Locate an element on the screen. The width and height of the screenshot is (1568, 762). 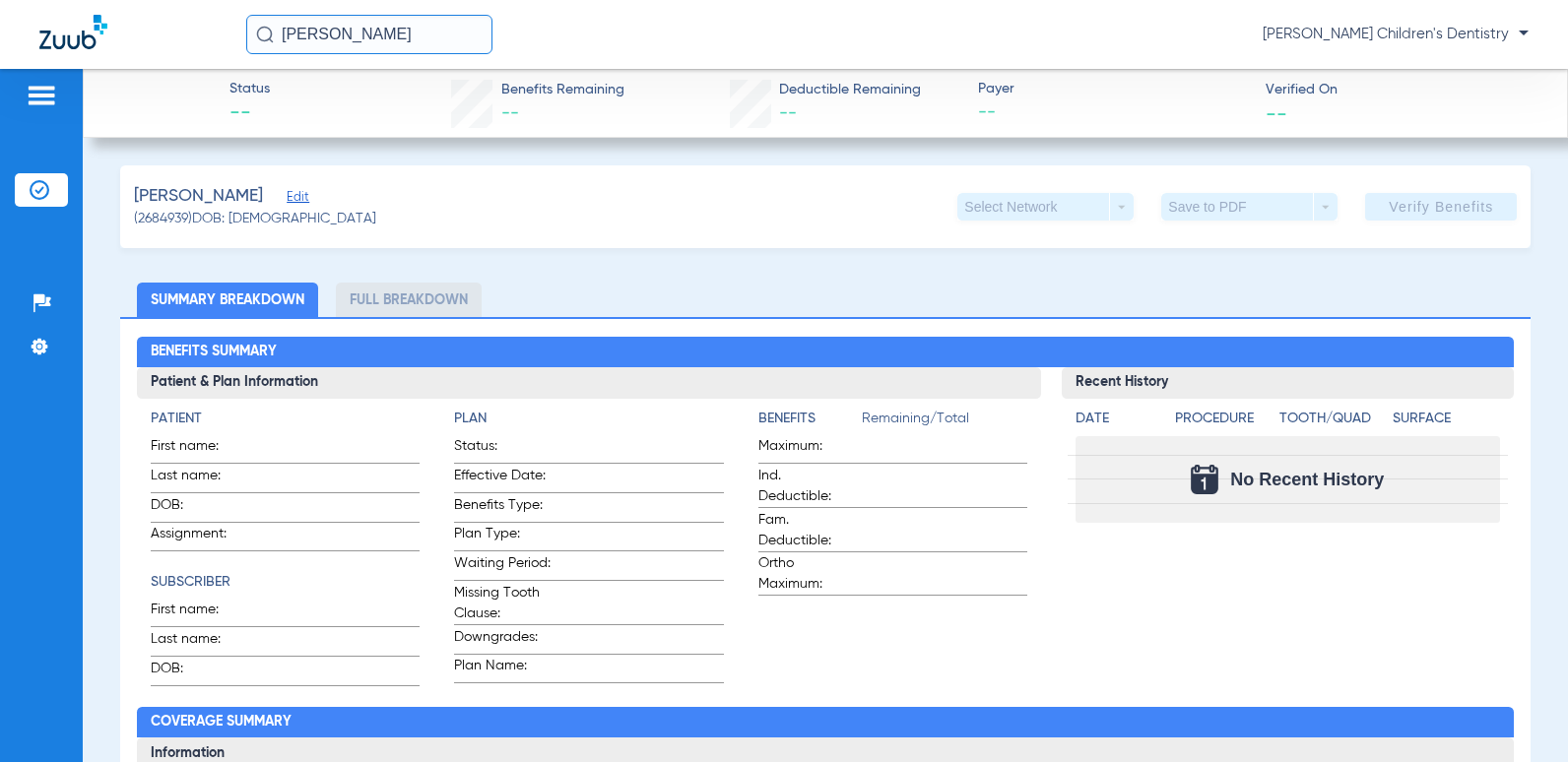
img: Search Icon is located at coordinates (265, 34).